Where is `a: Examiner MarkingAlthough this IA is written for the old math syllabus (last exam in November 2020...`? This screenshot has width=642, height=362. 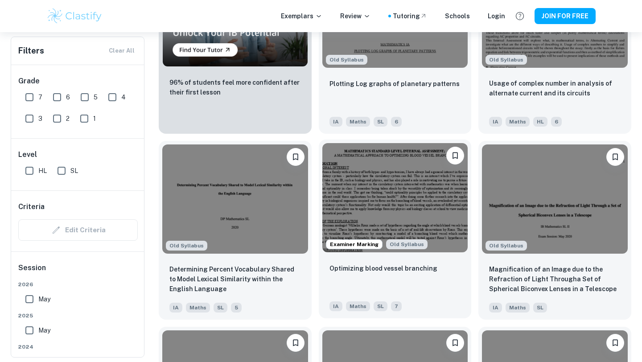
a: Examiner MarkingAlthough this IA is written for the old math syllabus (last exam in November 2020... is located at coordinates (395, 230).